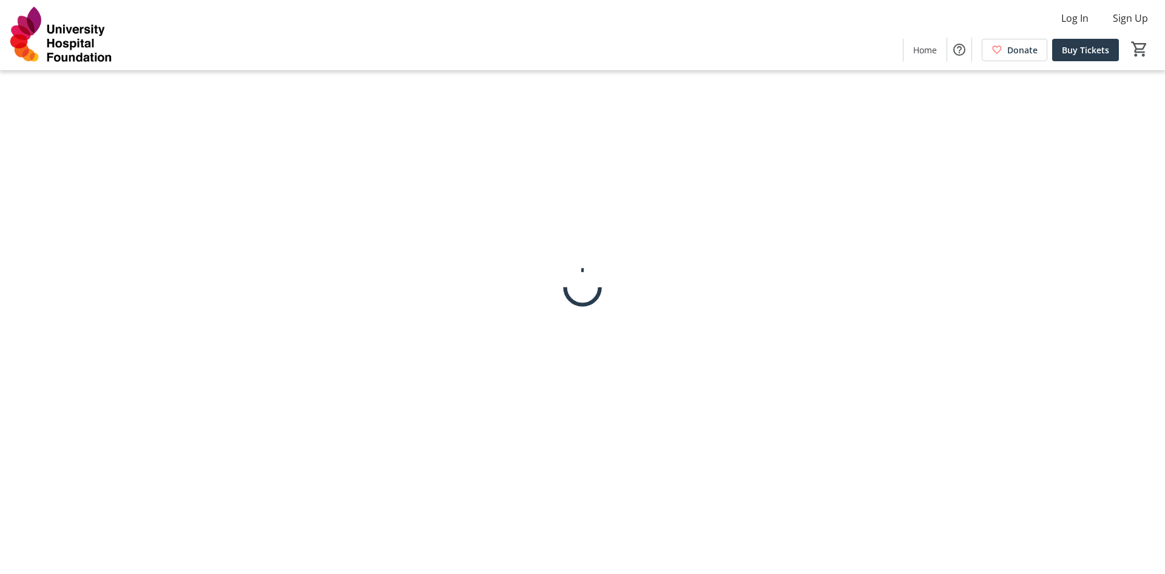  What do you see at coordinates (1022, 50) in the screenshot?
I see `span: Donate` at bounding box center [1022, 50].